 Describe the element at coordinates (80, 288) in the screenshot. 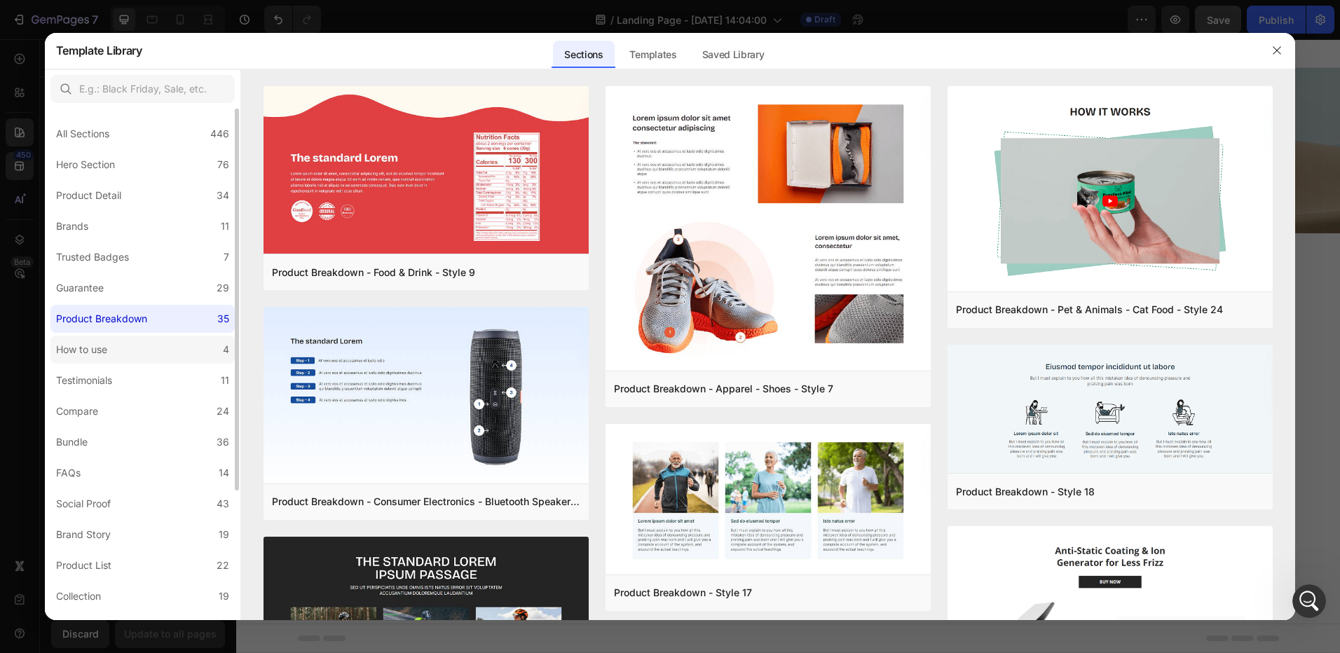

I see `div: Guarantee` at that location.